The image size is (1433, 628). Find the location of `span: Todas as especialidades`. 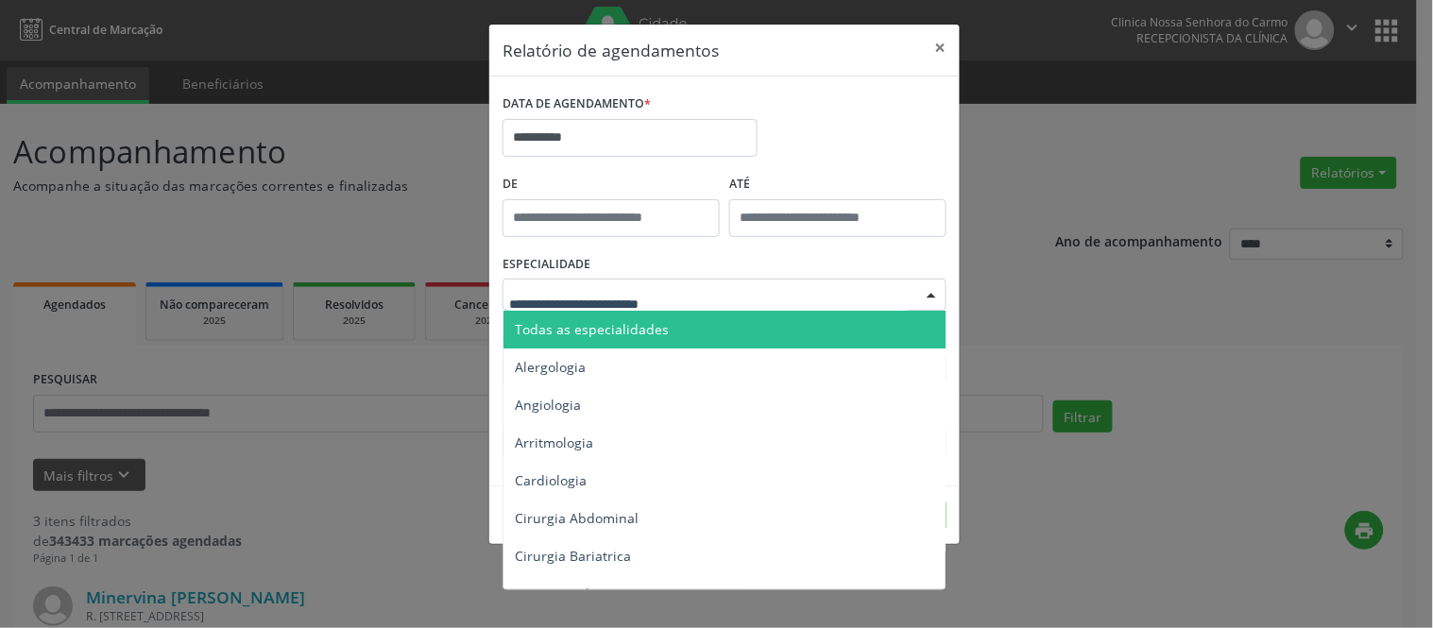

span: Todas as especialidades is located at coordinates (591, 329).